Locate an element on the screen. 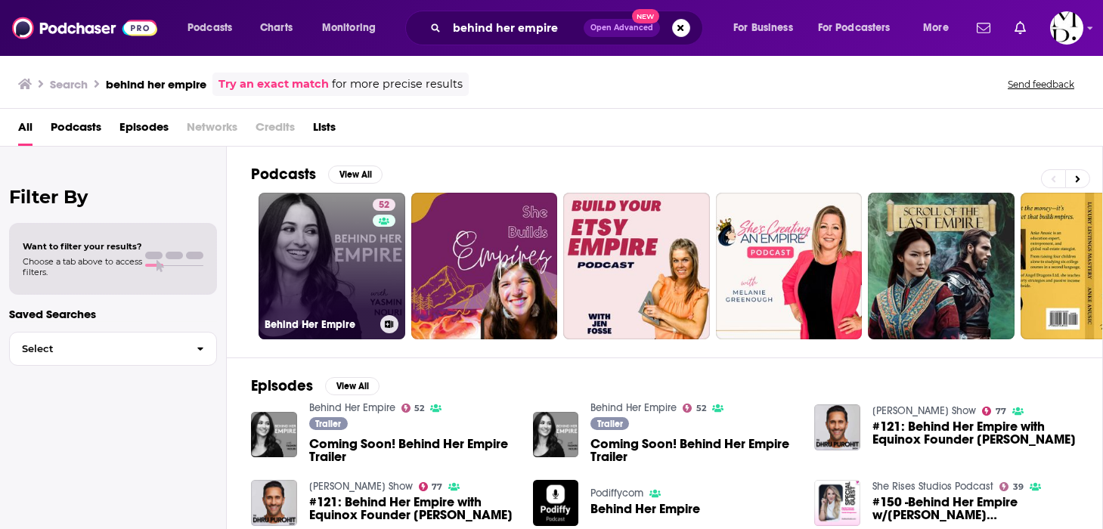 This screenshot has width=1103, height=529. img: #150 -Behind Her Empire w/Perla Tamez Casasnovas is located at coordinates (837, 503).